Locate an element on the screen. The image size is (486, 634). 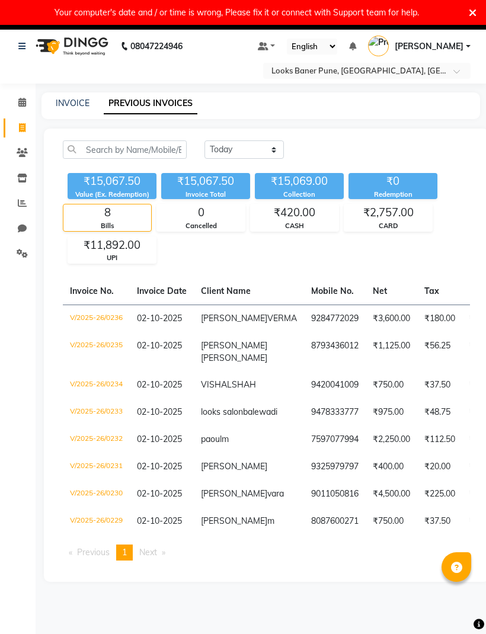
span: VERMA is located at coordinates (282, 318).